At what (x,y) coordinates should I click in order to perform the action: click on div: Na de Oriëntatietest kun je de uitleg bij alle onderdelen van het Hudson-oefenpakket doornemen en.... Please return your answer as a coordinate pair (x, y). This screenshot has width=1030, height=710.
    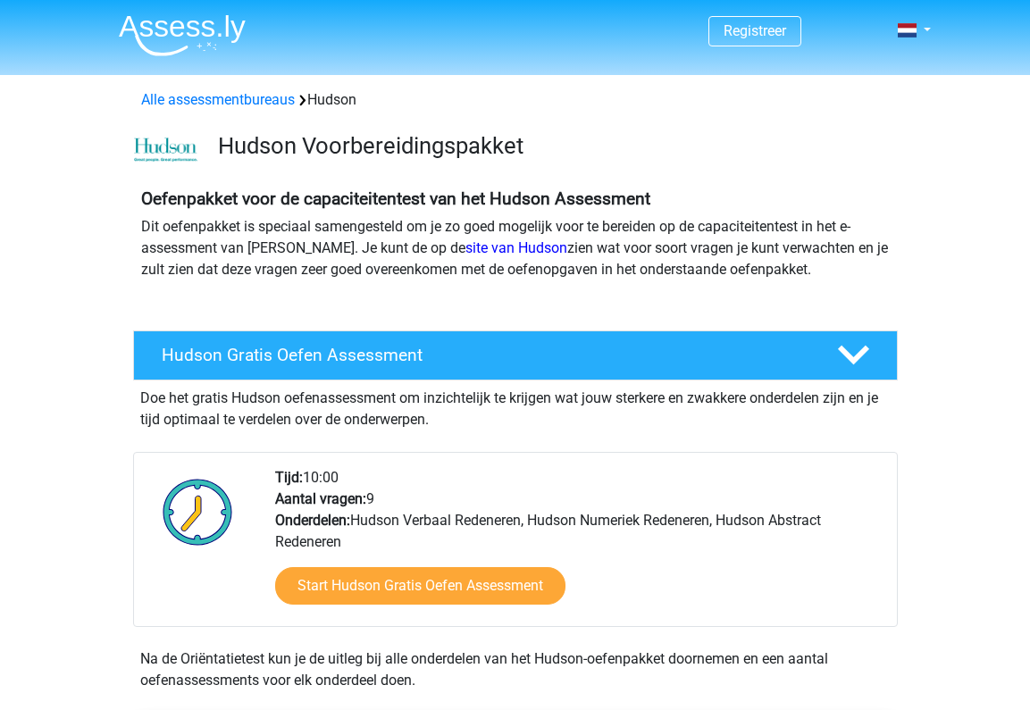
    Looking at the image, I should click on (515, 670).